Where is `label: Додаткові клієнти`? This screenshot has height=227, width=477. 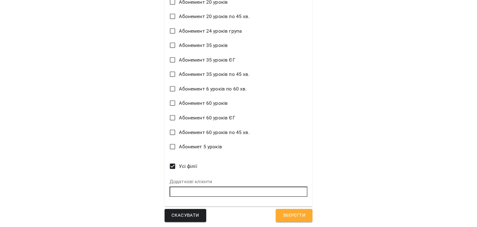
label: Додаткові клієнти is located at coordinates (238, 181).